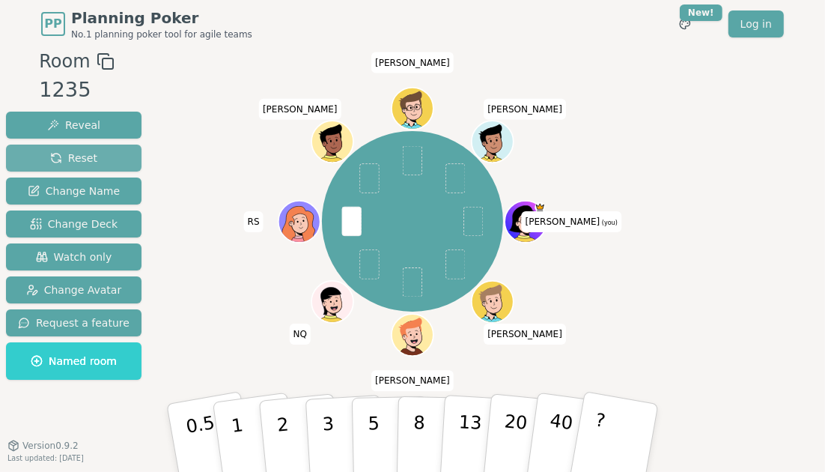 The height and width of the screenshot is (472, 825). What do you see at coordinates (685, 24) in the screenshot?
I see `button: New!` at bounding box center [685, 24].